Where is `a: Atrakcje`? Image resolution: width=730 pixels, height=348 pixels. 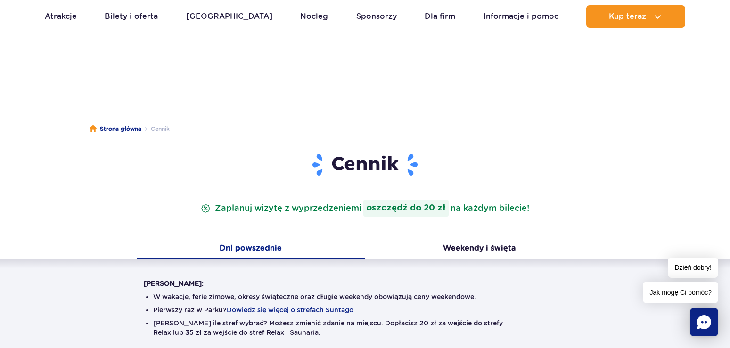
a: Atrakcje is located at coordinates (61, 16).